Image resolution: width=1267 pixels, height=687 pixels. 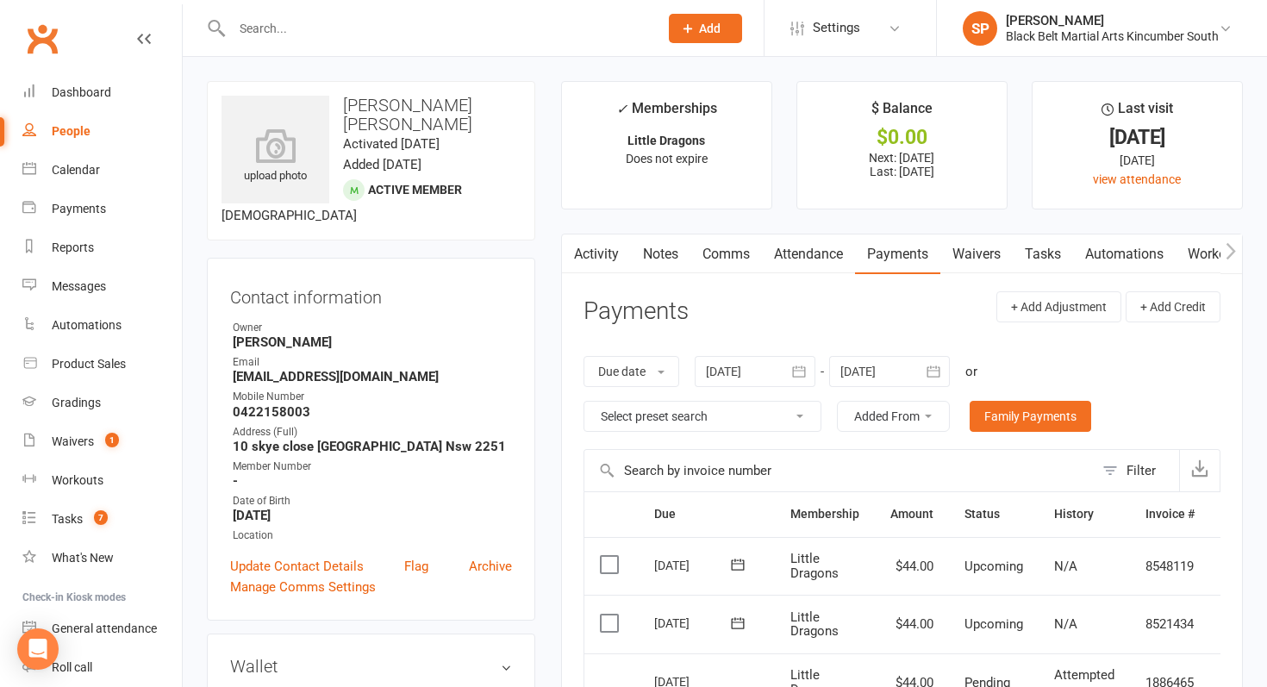 What do you see at coordinates (636, 311) in the screenshot?
I see `h3: Payments` at bounding box center [636, 311].